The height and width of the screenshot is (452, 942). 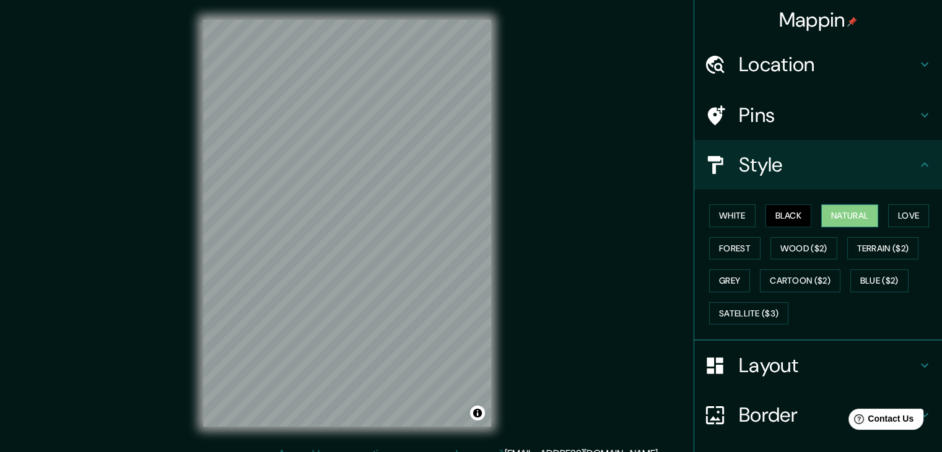 What do you see at coordinates (732, 216) in the screenshot?
I see `button: White` at bounding box center [732, 216].